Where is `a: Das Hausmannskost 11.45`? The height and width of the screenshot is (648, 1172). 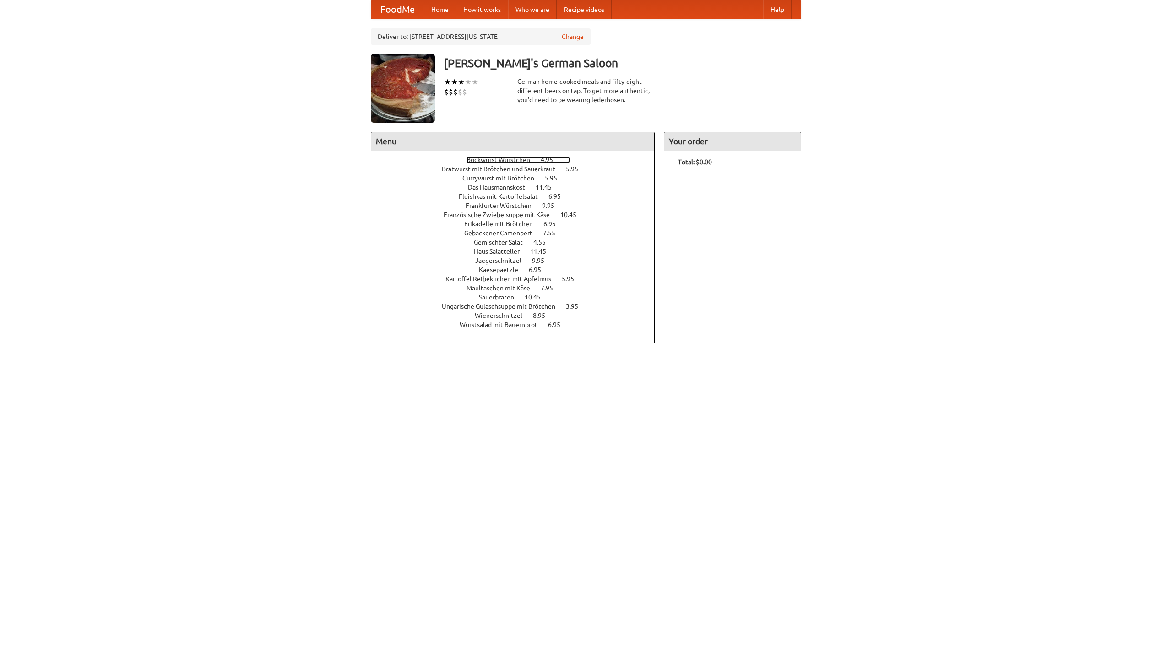
a: Das Hausmannskost 11.45 is located at coordinates (518, 187).